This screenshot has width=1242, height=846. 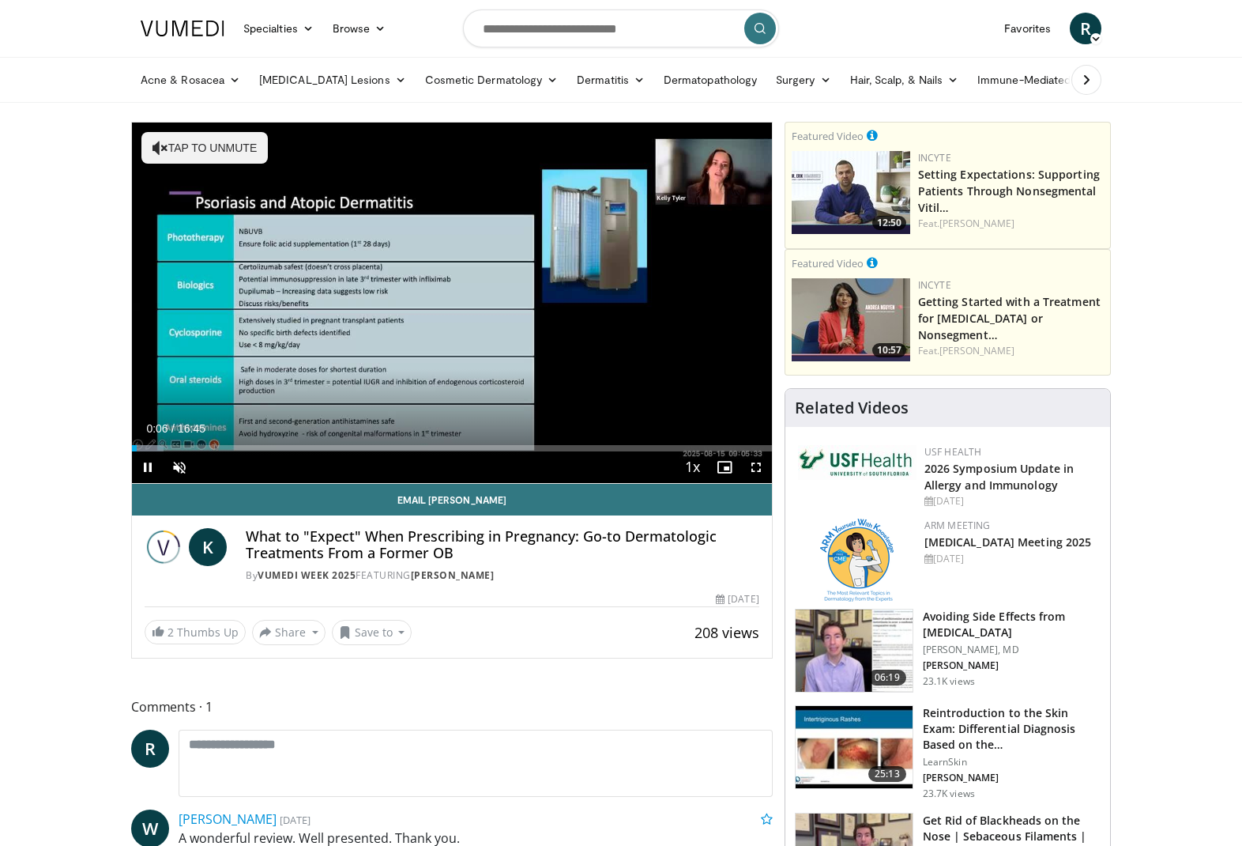 What do you see at coordinates (183, 28) in the screenshot?
I see `img: VuMedi Logo` at bounding box center [183, 28].